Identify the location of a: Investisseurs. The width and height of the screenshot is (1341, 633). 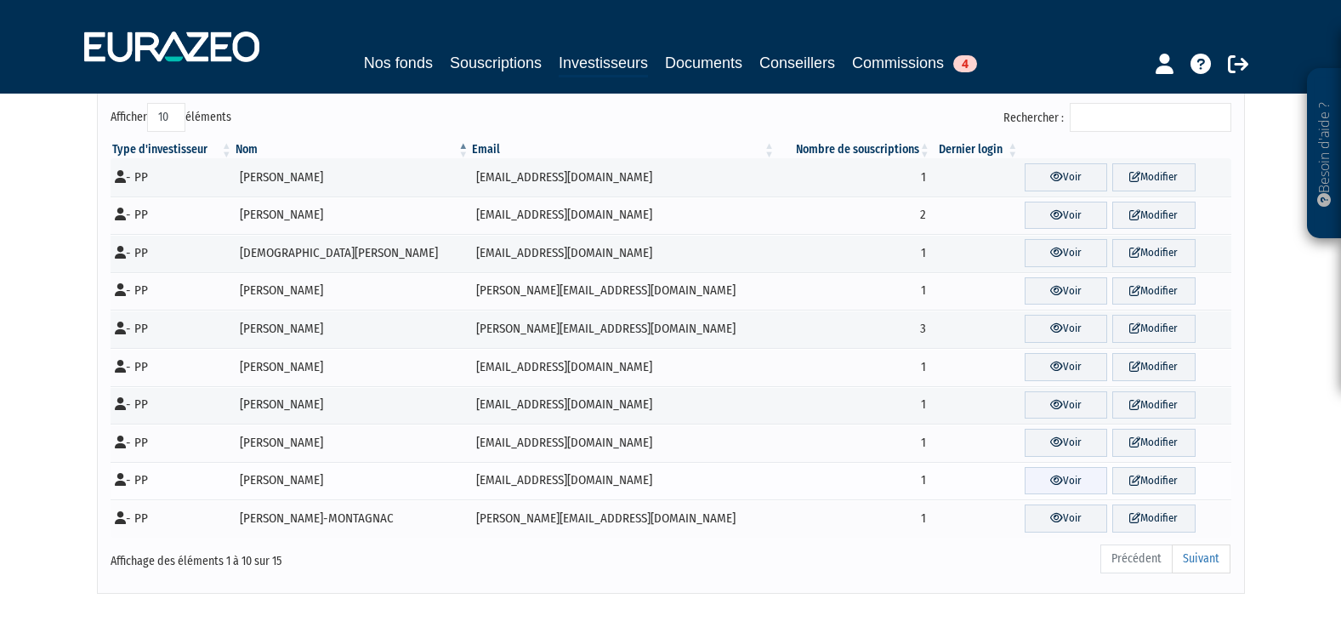
(603, 64).